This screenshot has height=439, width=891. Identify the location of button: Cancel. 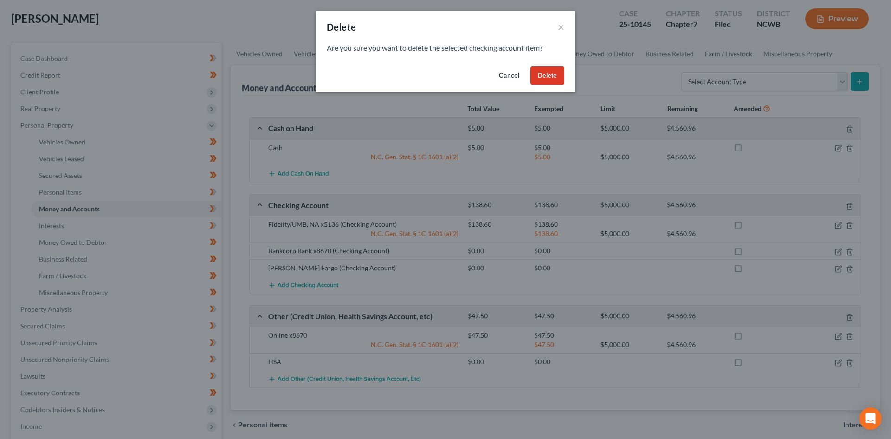
(509, 76).